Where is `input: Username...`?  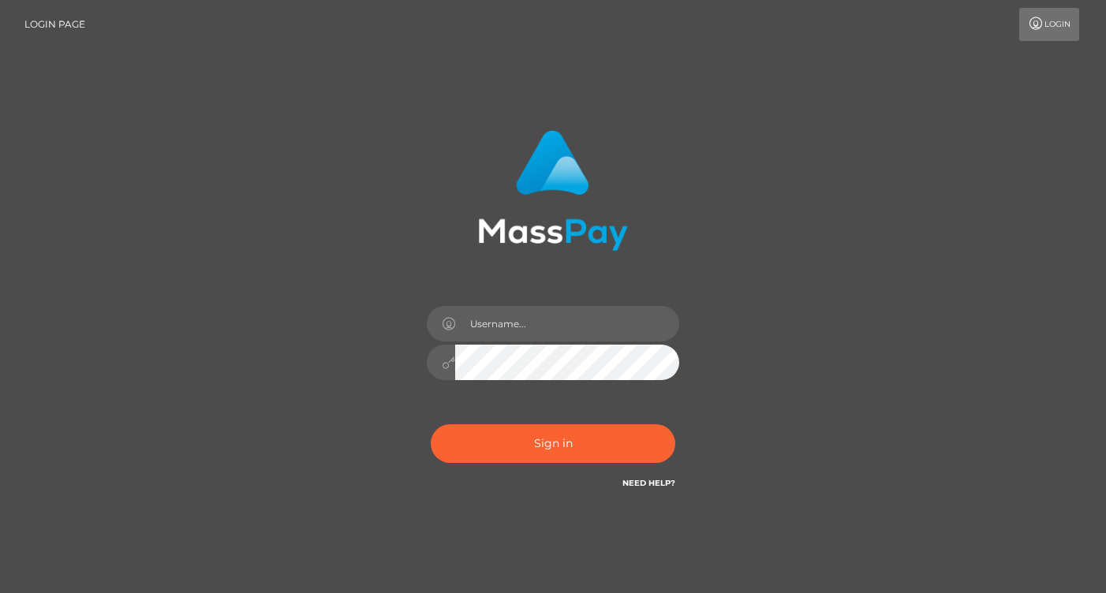 input: Username... is located at coordinates (567, 323).